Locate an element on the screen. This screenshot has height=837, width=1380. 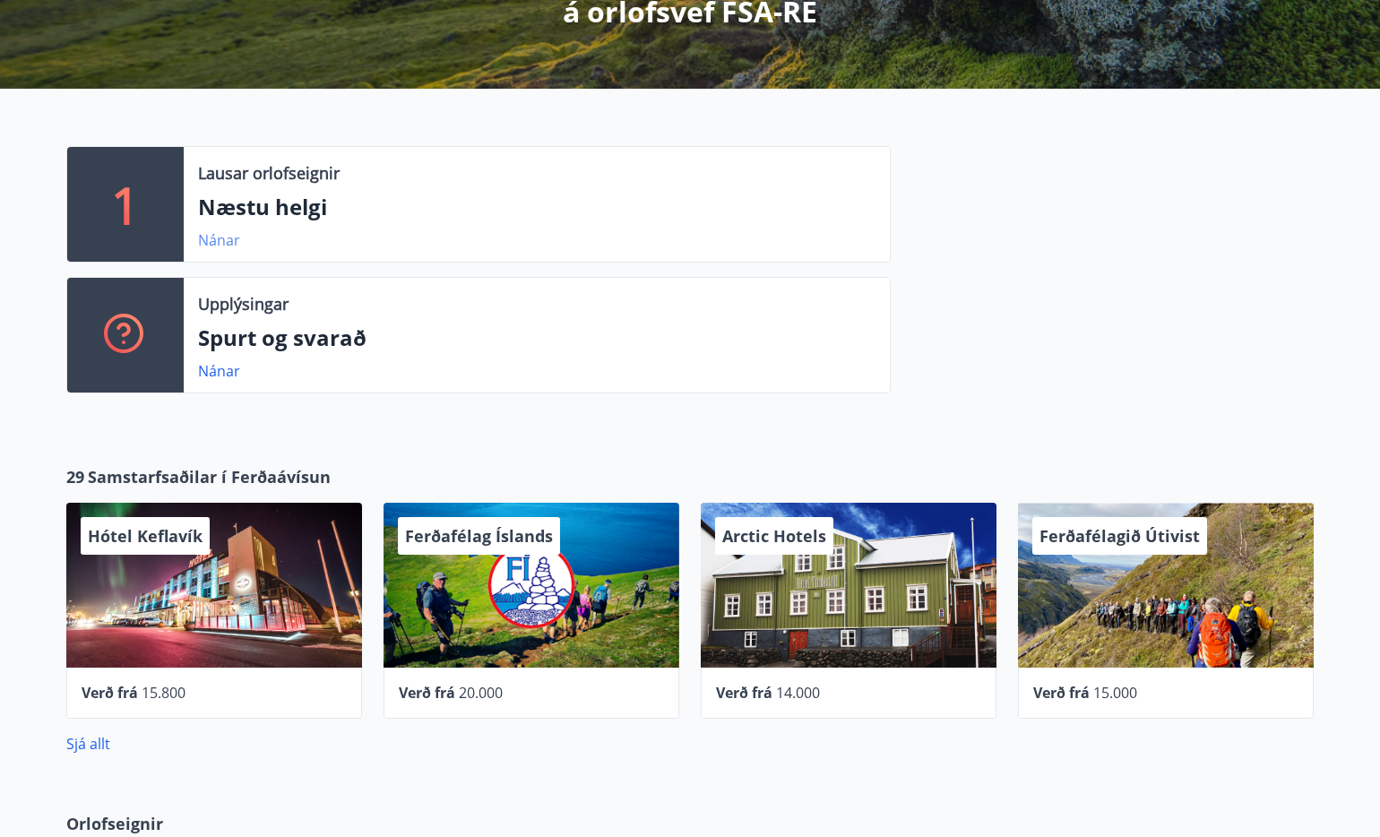
span: Orlofseignir is located at coordinates (115, 824).